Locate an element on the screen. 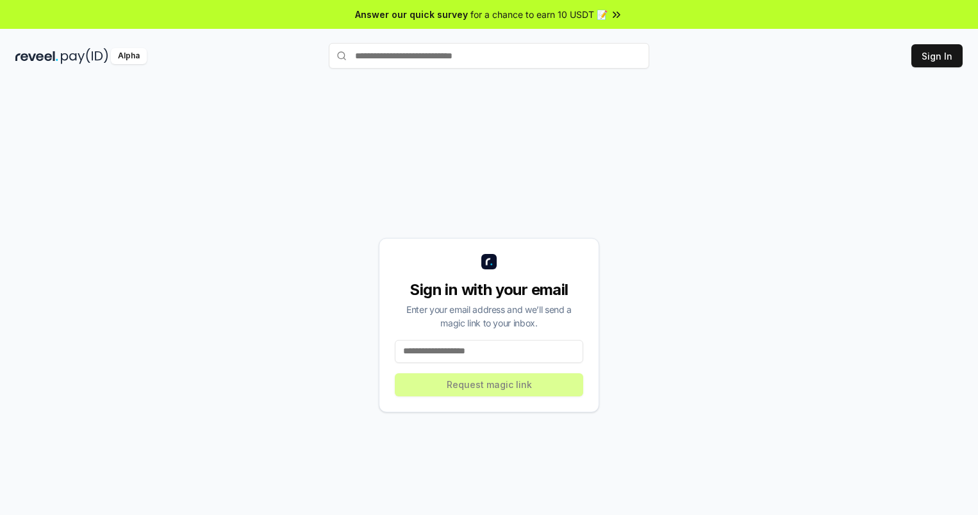  img: logo_small is located at coordinates (489, 261).